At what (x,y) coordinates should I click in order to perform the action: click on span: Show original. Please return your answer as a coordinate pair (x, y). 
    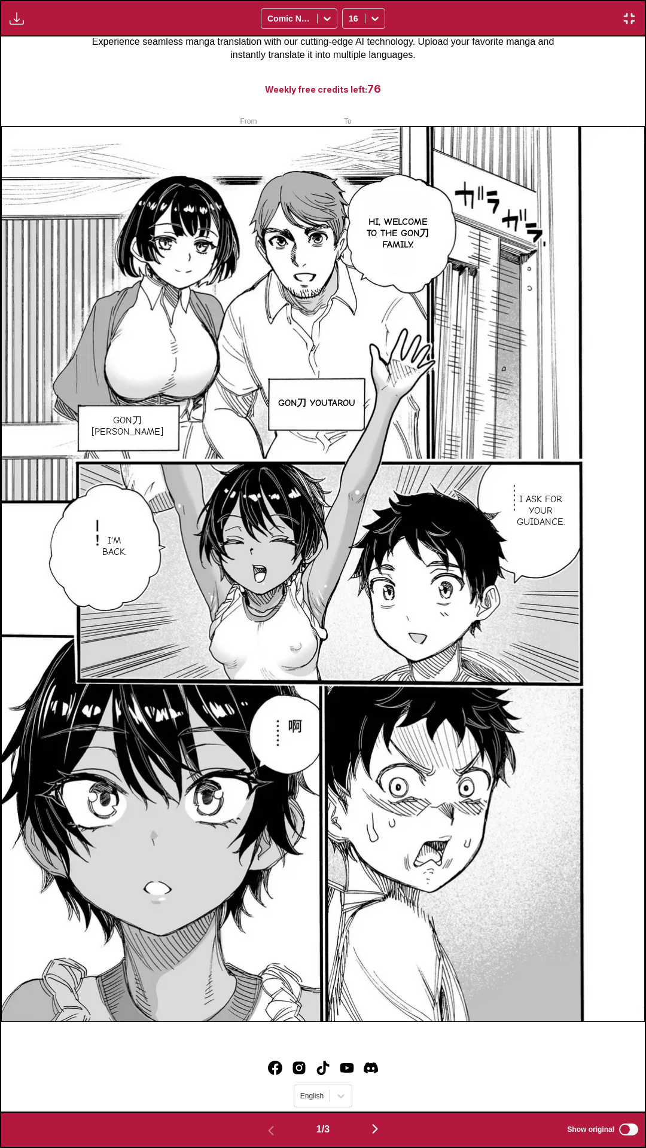
    Looking at the image, I should click on (590, 1130).